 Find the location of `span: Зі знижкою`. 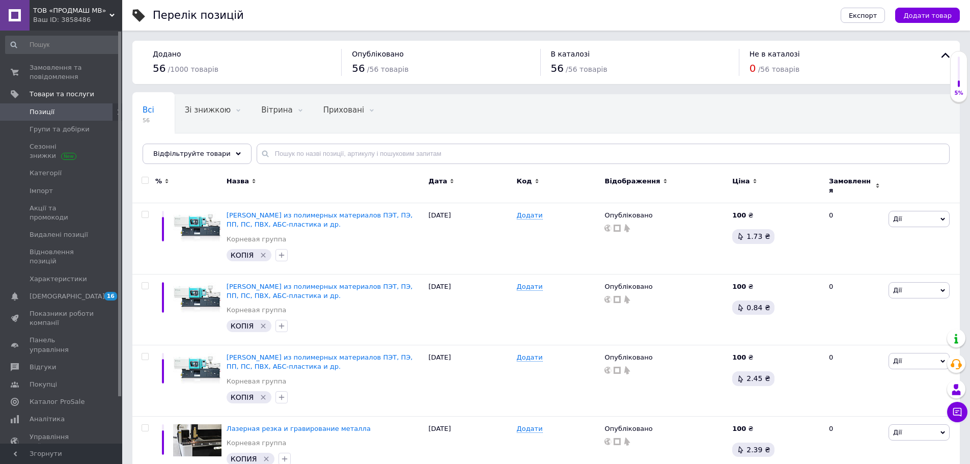

span: Зі знижкою is located at coordinates (208, 110).